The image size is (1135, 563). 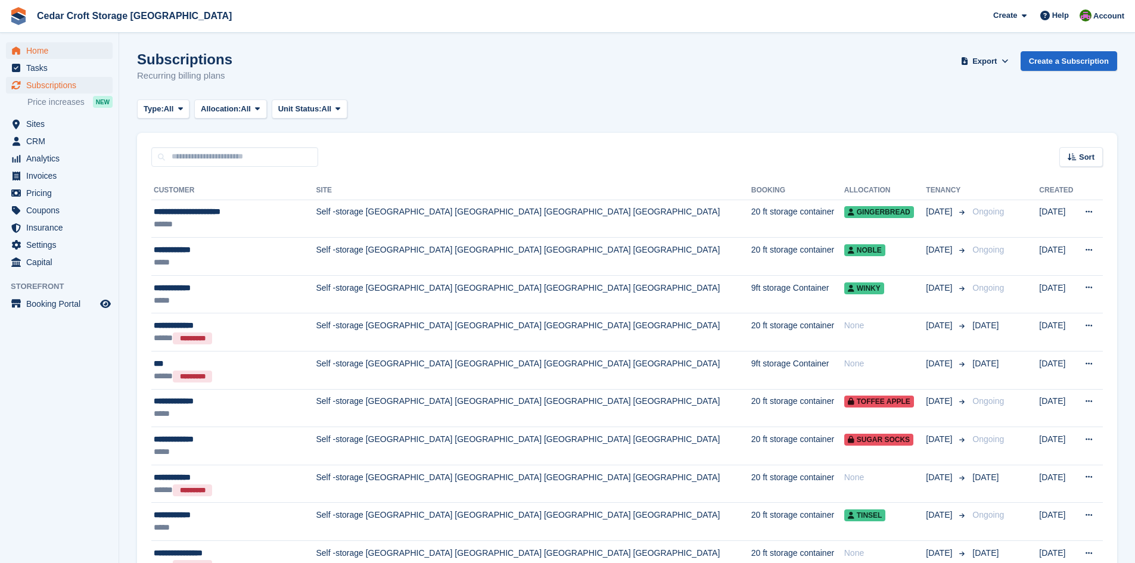 I want to click on span: Storefront, so click(x=64, y=287).